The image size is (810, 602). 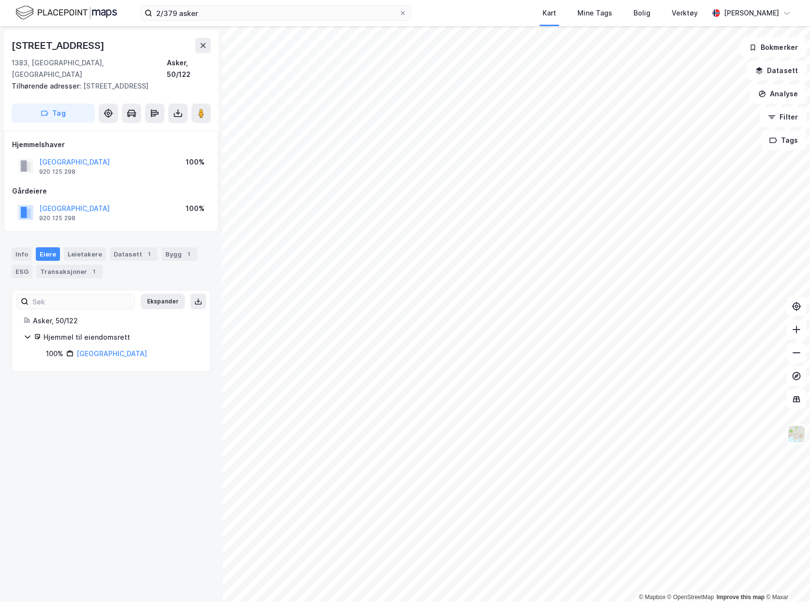 I want to click on a: Improve this map, so click(x=740, y=597).